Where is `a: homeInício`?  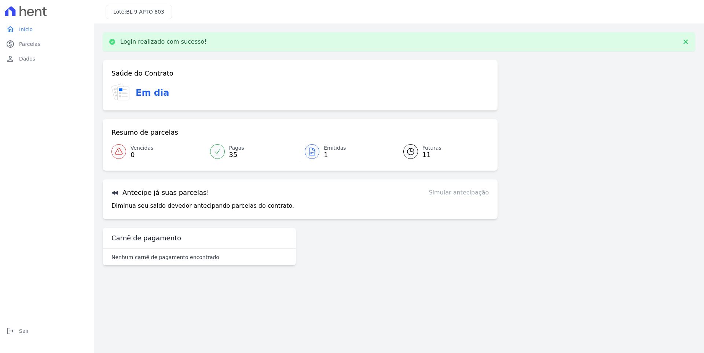 a: homeInício is located at coordinates (47, 29).